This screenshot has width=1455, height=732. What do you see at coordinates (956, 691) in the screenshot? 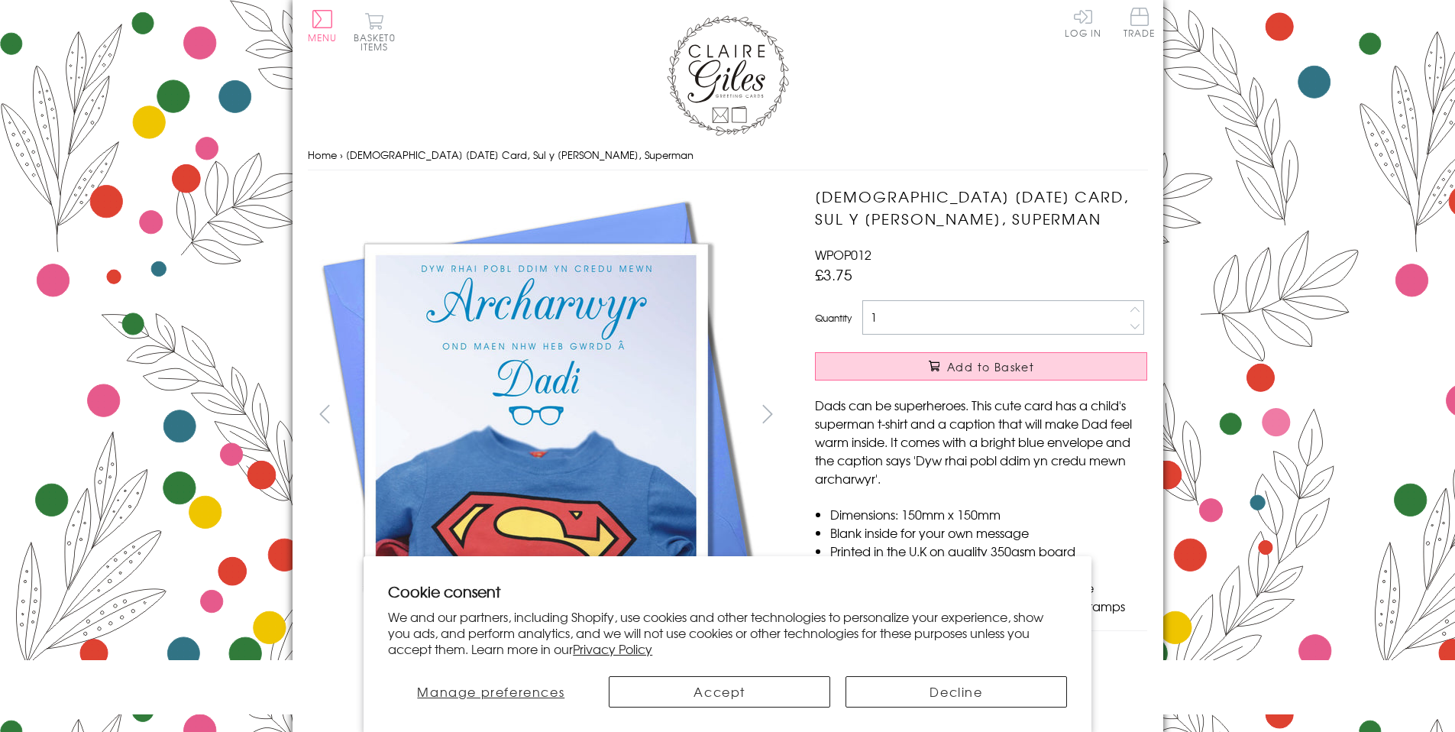
I see `button: Decline` at bounding box center [956, 691].